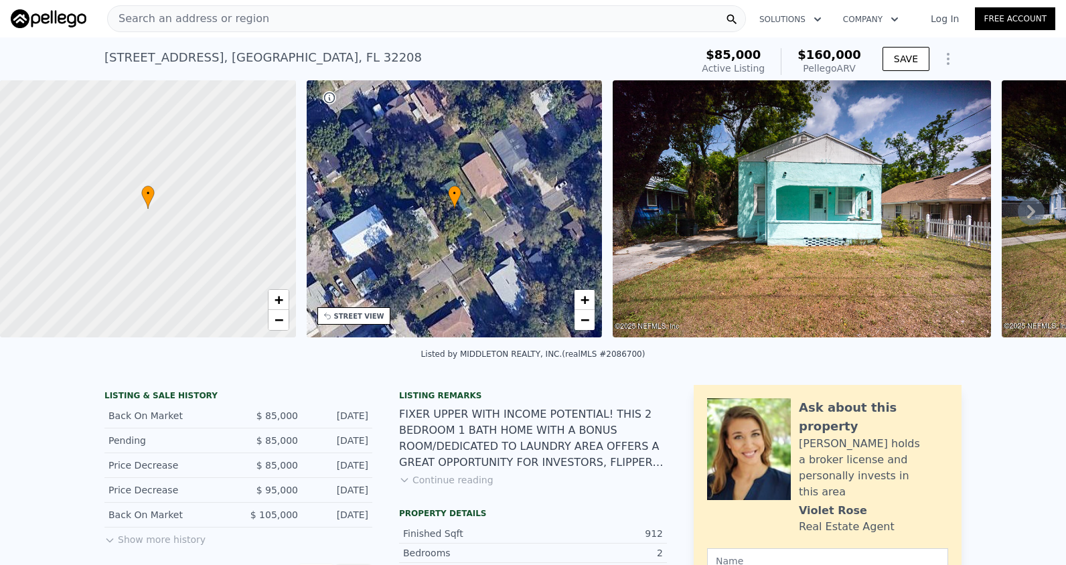 The height and width of the screenshot is (565, 1066). Describe the element at coordinates (733, 68) in the screenshot. I see `span: Active Listing` at that location.